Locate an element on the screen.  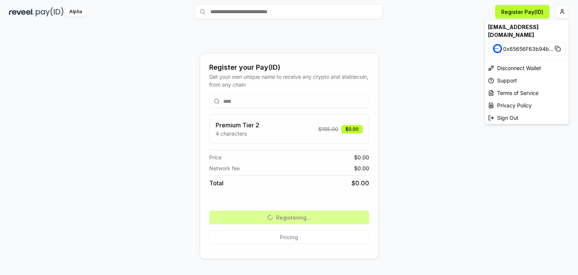
a: Support is located at coordinates (527, 80).